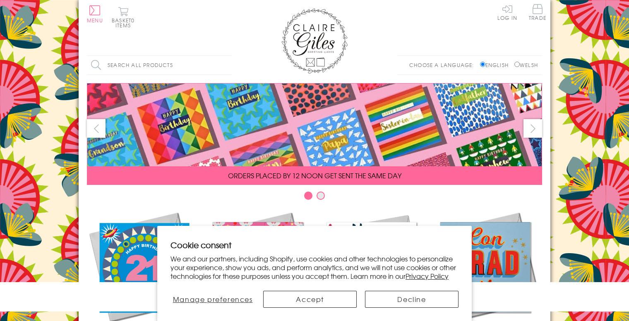 Image resolution: width=629 pixels, height=321 pixels. I want to click on div: Carousel Pagination, so click(314, 197).